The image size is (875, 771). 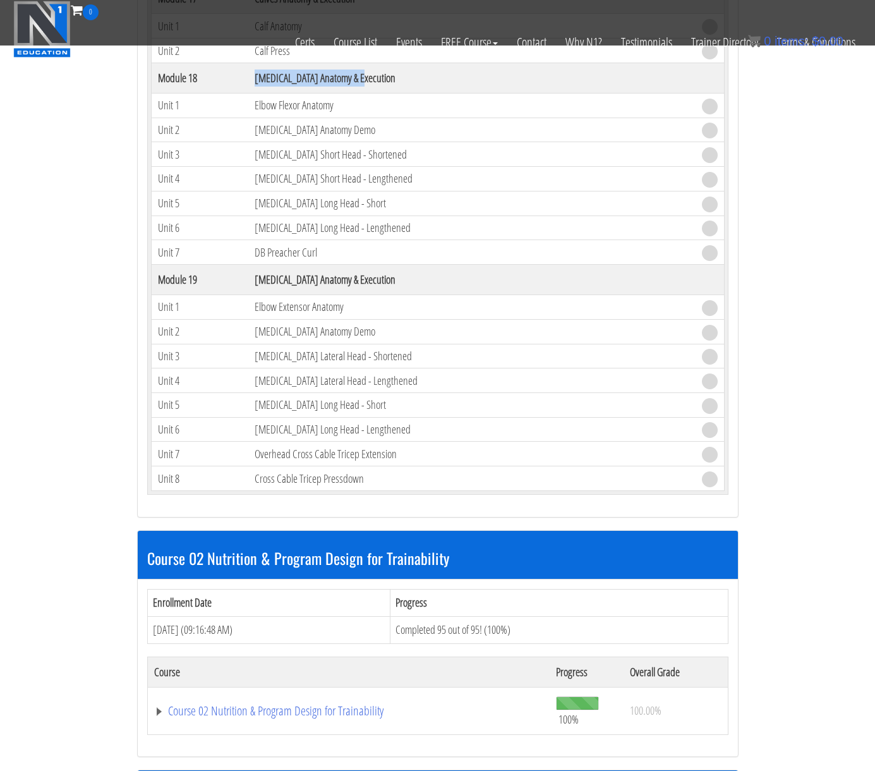 I want to click on a: FREE Course, so click(x=470, y=42).